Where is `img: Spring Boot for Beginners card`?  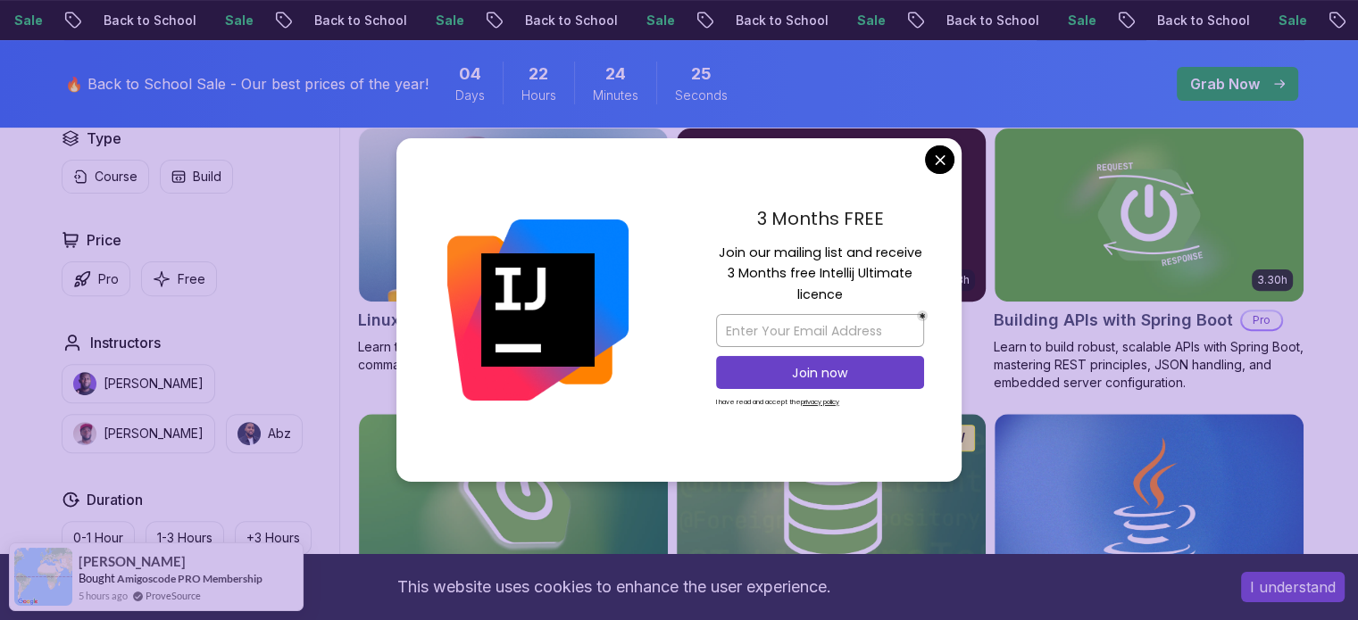
img: Spring Boot for Beginners card is located at coordinates (513, 501).